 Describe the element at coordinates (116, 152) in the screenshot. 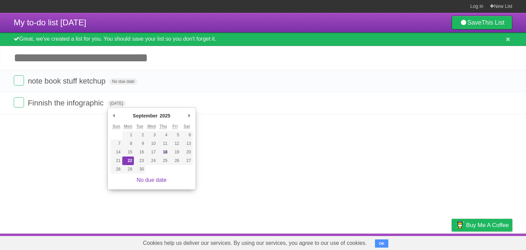

I see `button: 14` at that location.